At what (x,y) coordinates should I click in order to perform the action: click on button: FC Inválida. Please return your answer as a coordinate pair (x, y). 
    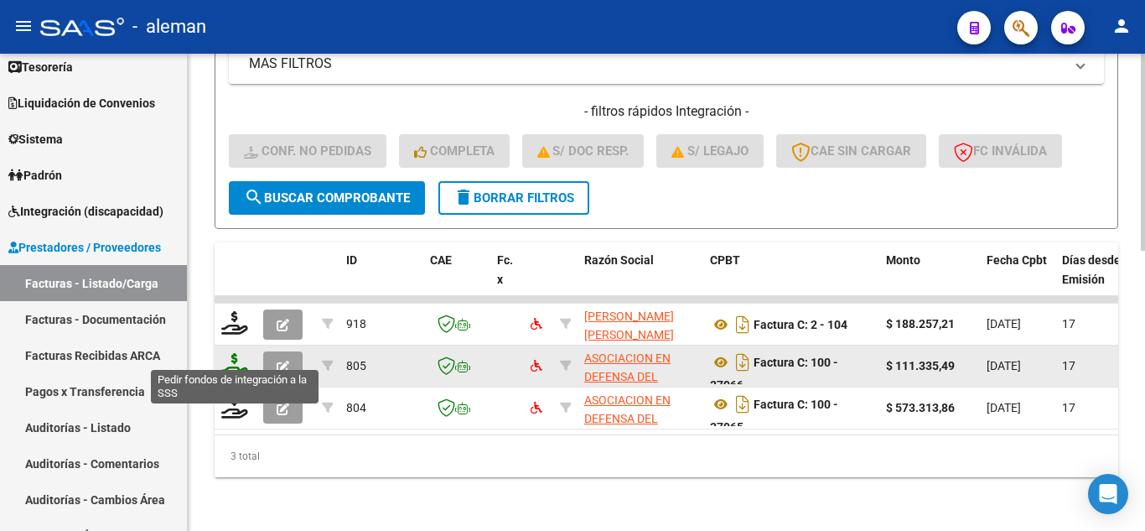
    Looking at the image, I should click on (1000, 151).